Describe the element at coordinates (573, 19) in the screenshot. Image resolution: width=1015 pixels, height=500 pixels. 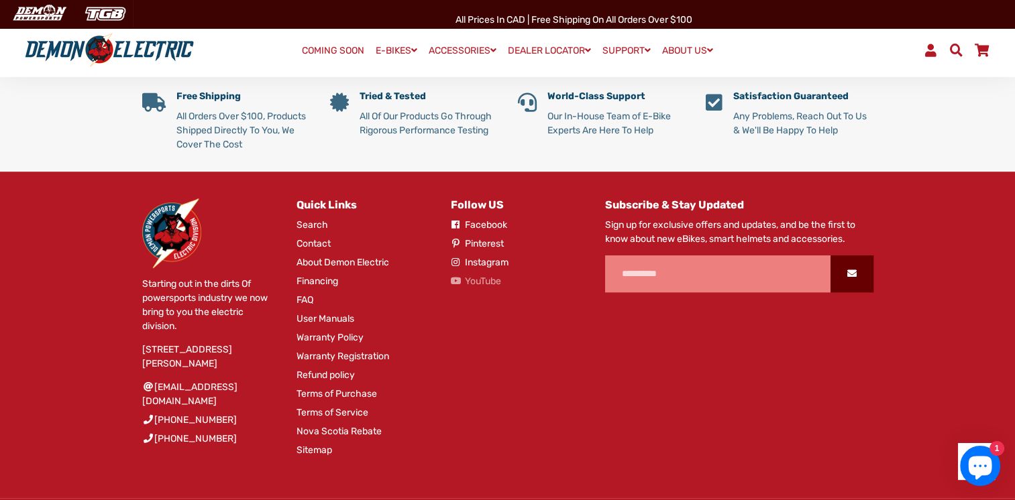
I see `span: All Prices in CAD | Free shipping on all orders over $100` at that location.